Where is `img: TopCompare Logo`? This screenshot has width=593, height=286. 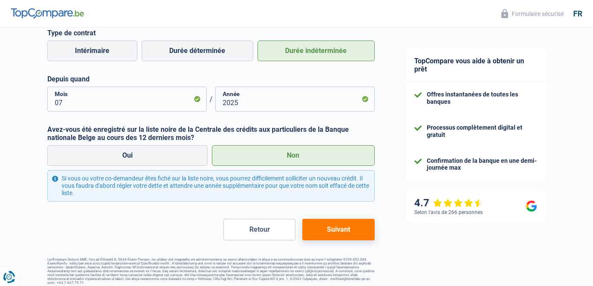
img: TopCompare Logo is located at coordinates (47, 13).